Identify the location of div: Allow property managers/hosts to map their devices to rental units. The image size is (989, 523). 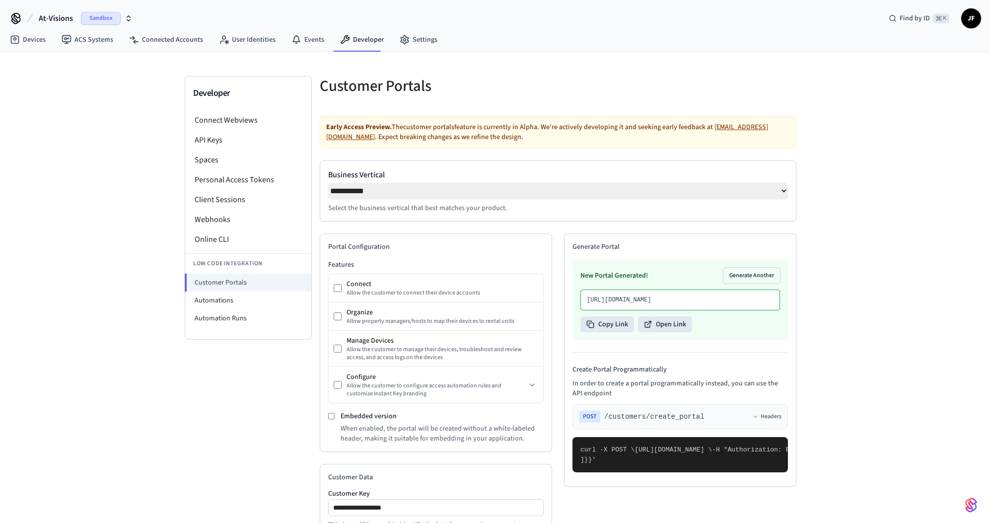
(442, 321).